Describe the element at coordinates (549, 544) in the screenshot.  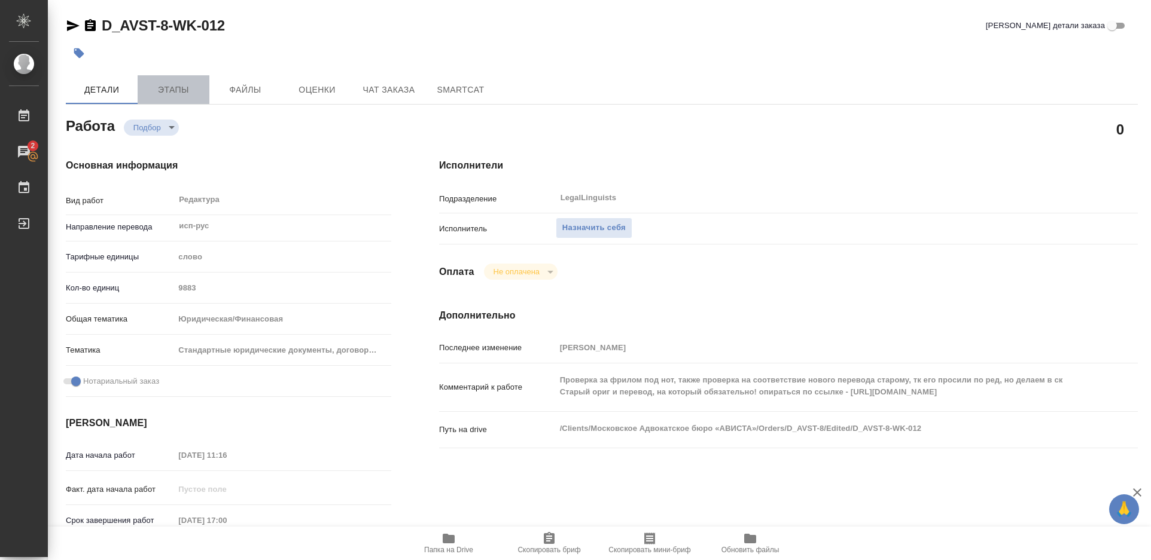
I see `button: Скопировать бриф` at that location.